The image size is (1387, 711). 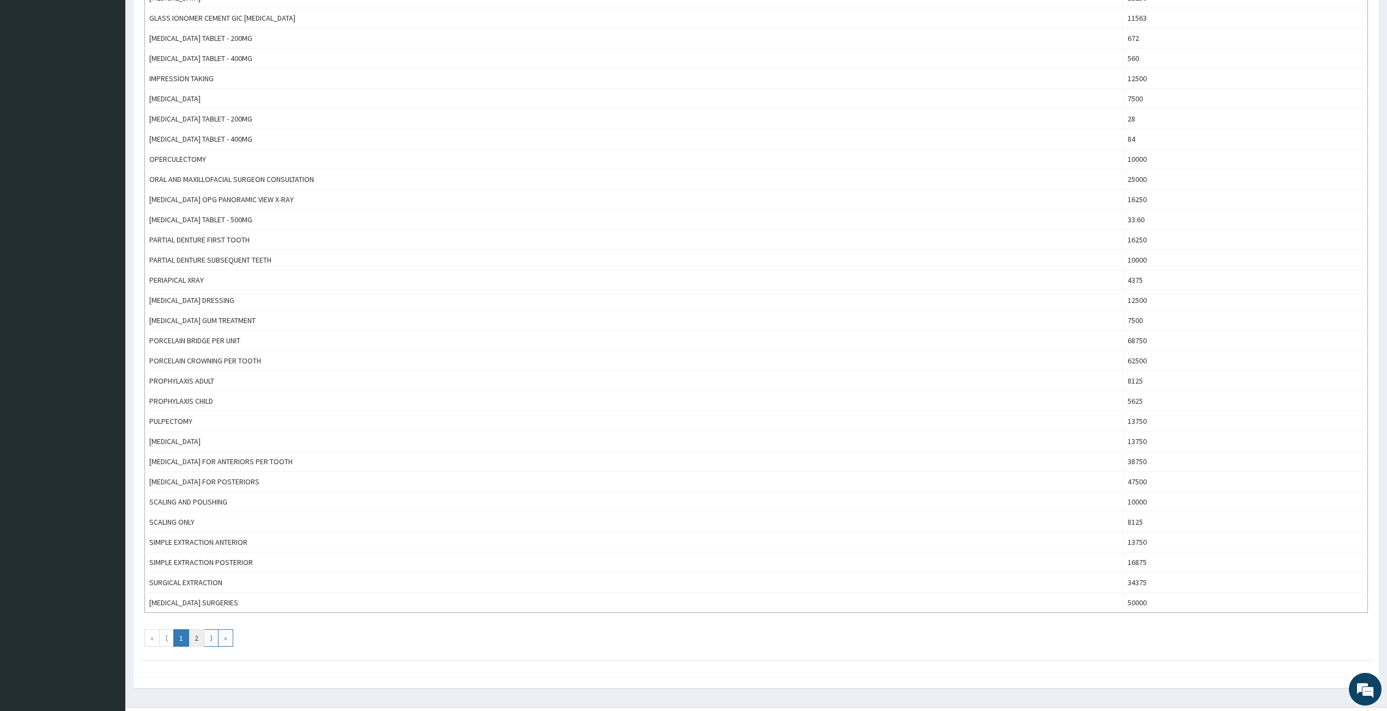 What do you see at coordinates (1246, 179) in the screenshot?
I see `td: 25000` at bounding box center [1246, 179].